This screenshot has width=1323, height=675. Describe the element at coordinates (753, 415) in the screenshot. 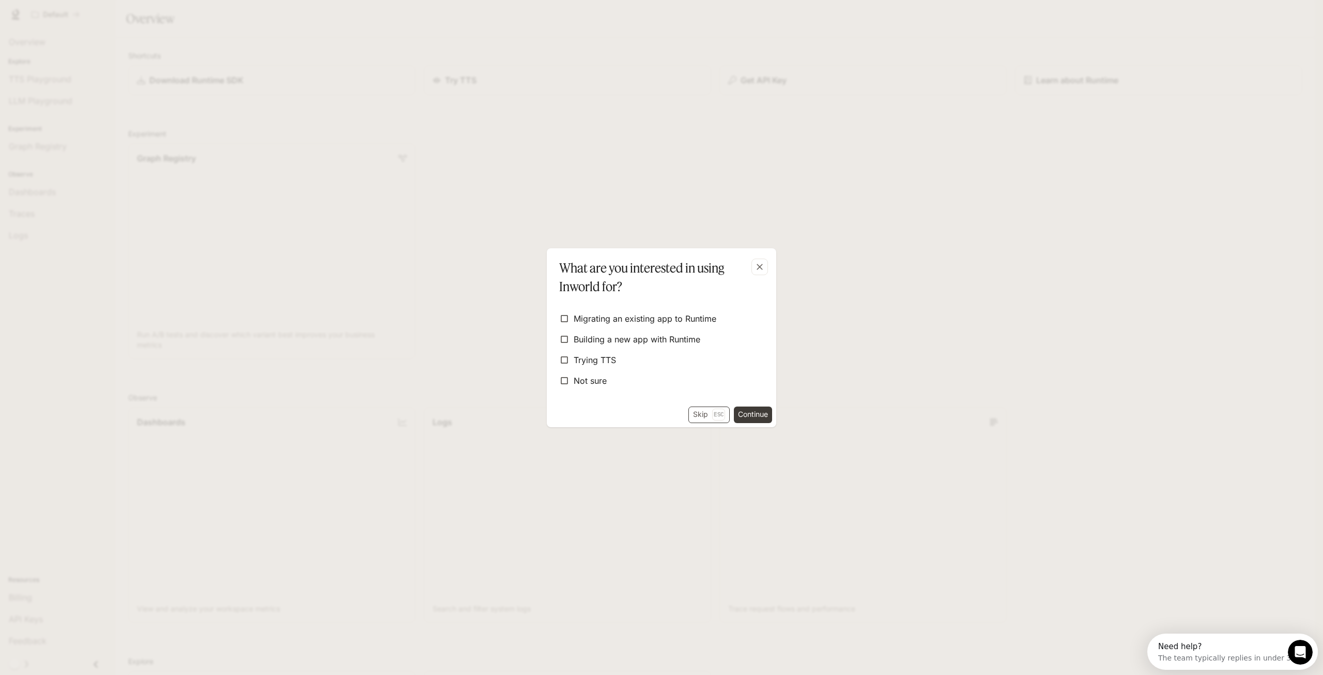

I see `button: Continue` at that location.